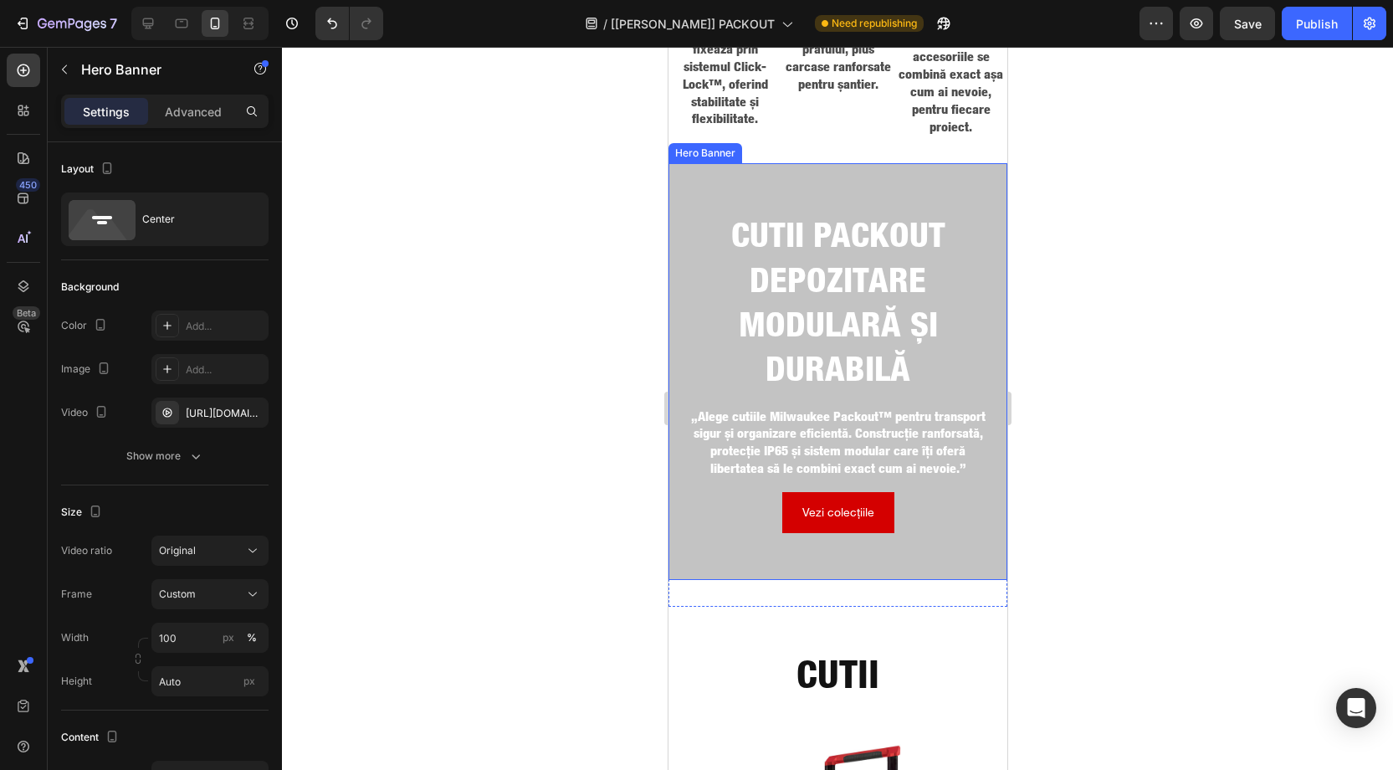 The height and width of the screenshot is (770, 1393). What do you see at coordinates (74, 637) in the screenshot?
I see `label: Width` at bounding box center [74, 637].